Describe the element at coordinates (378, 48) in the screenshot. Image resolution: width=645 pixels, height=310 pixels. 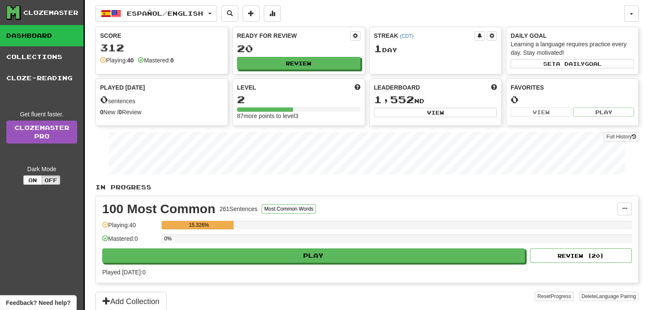
I see `span: 1` at that location.